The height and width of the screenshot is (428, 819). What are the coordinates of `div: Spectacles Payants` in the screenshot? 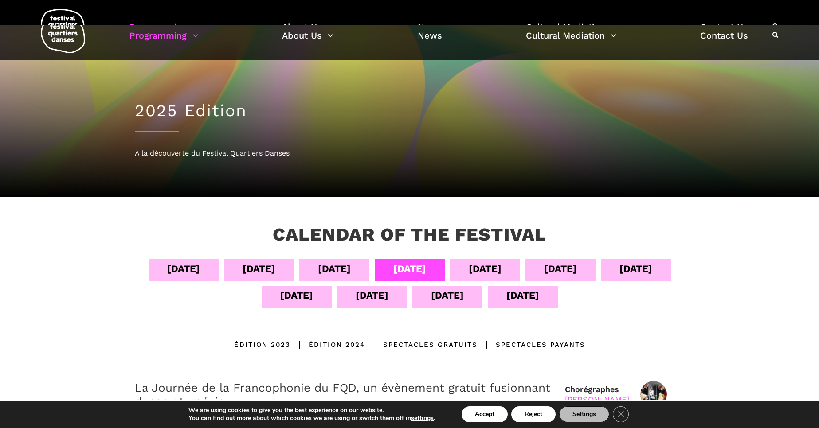 It's located at (531, 345).